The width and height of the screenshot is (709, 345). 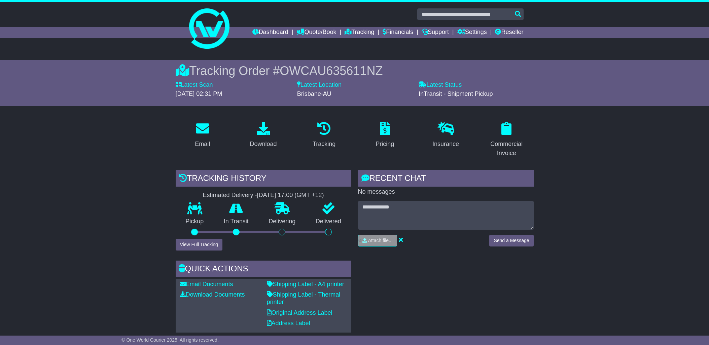 I want to click on a: Insurance, so click(x=446, y=135).